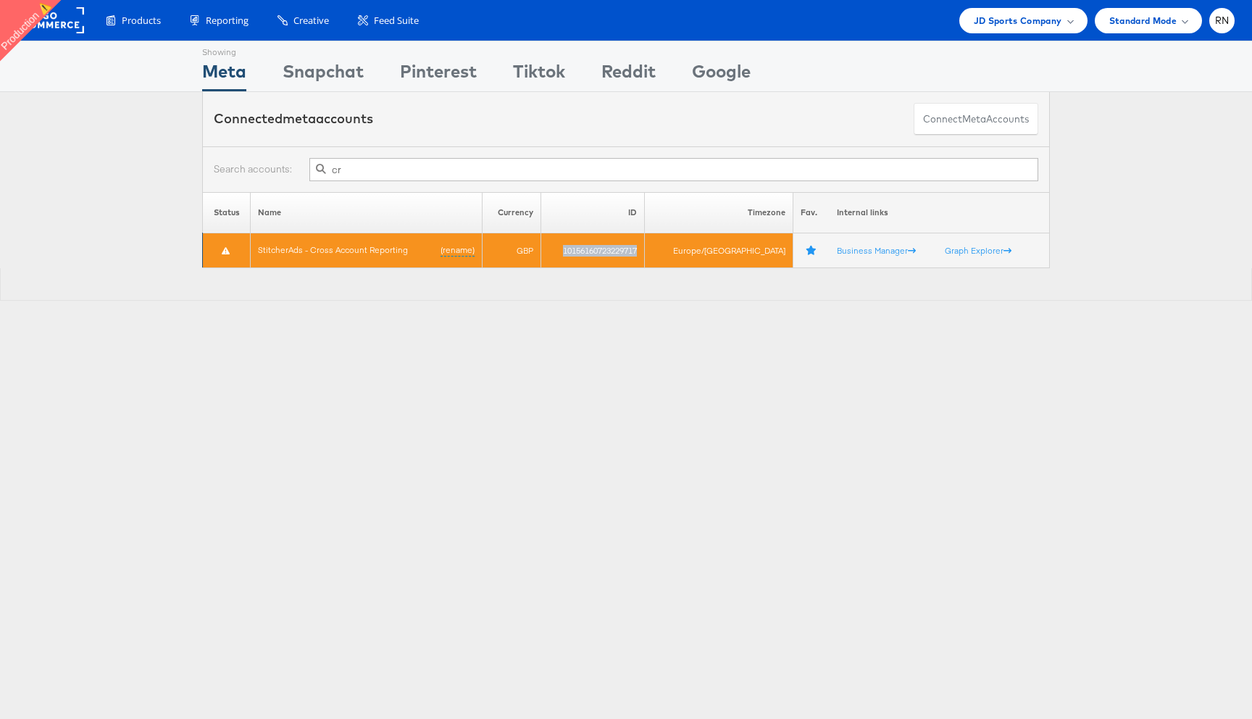  Describe the element at coordinates (628, 75) in the screenshot. I see `div: Reddit` at that location.